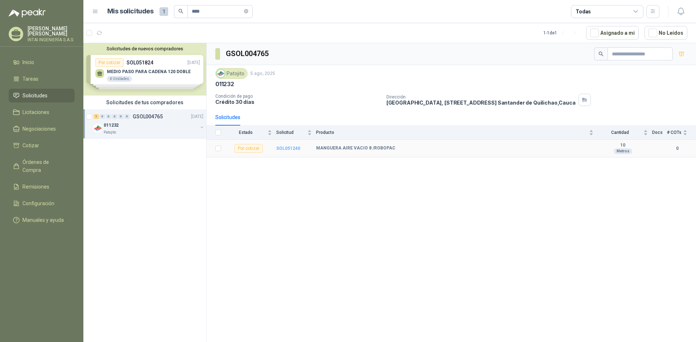 The width and height of the screenshot is (696, 342). What do you see at coordinates (39, 129) in the screenshot?
I see `span: Negociaciones` at bounding box center [39, 129].